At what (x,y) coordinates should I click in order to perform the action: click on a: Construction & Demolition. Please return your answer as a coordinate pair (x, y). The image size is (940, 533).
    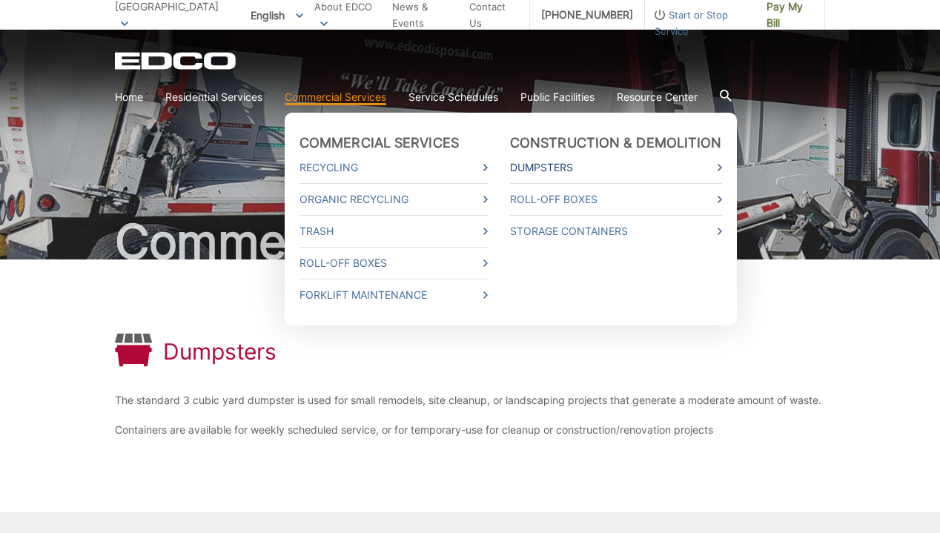
    Looking at the image, I should click on (616, 143).